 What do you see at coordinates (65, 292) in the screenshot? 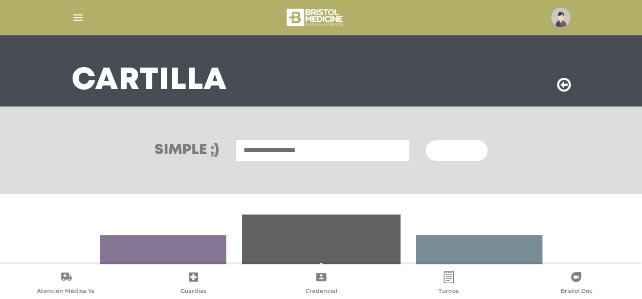
I see `span: Atención Médica Ya` at bounding box center [65, 292].